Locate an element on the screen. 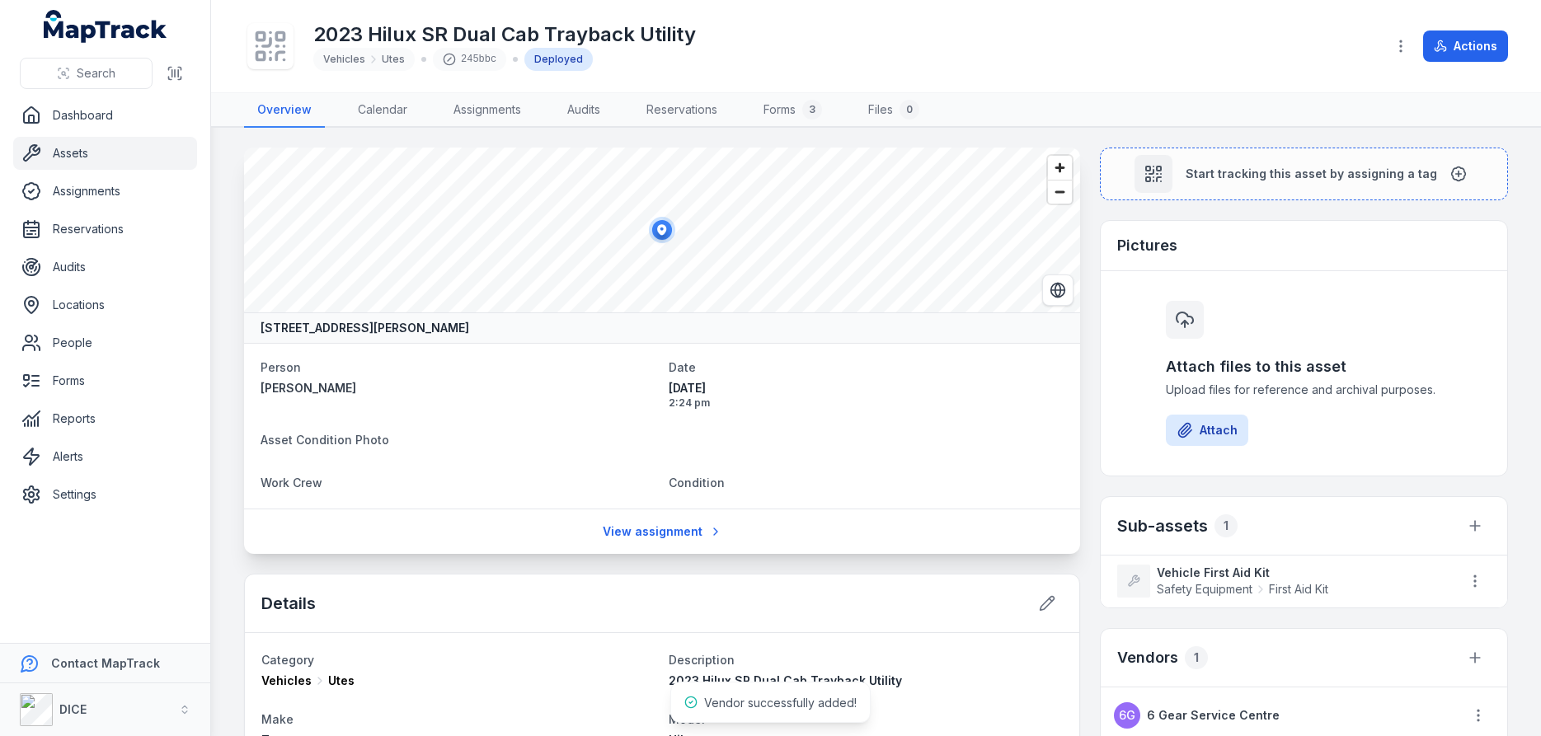  h2: Sub-assets is located at coordinates (1163, 526).